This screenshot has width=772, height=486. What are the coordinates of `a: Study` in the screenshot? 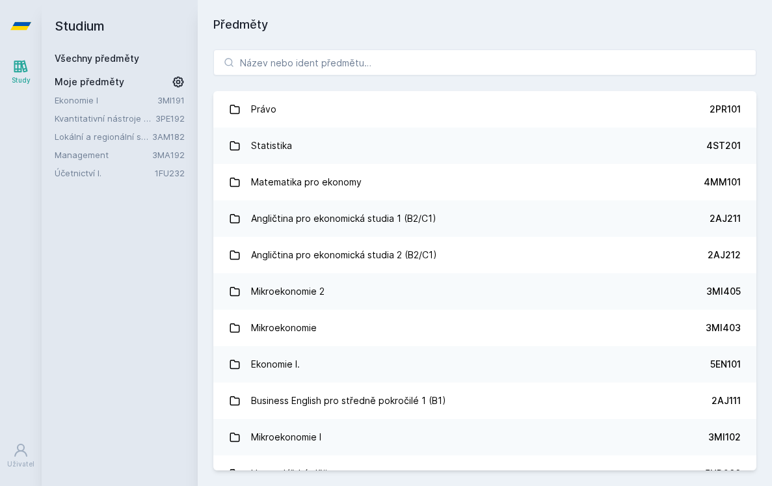 It's located at (21, 72).